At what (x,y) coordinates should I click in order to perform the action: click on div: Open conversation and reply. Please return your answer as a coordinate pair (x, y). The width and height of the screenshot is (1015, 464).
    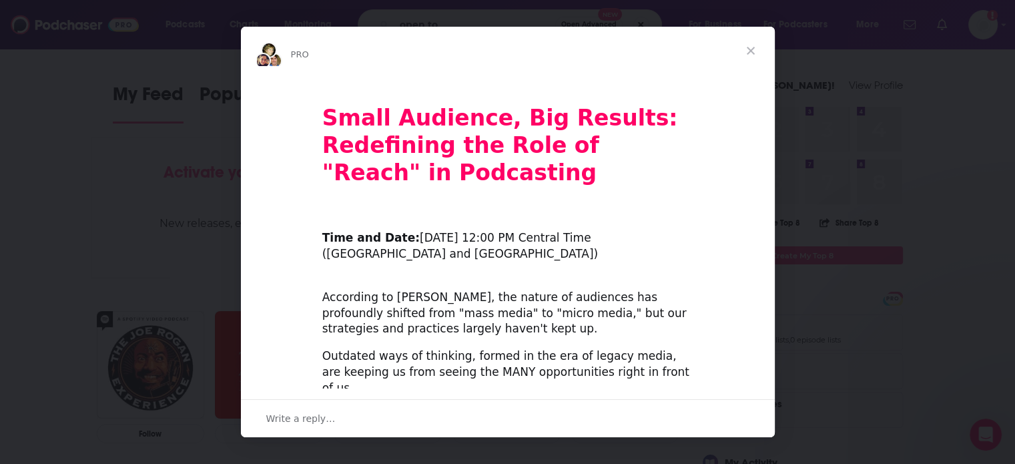
    Looking at the image, I should click on (508, 418).